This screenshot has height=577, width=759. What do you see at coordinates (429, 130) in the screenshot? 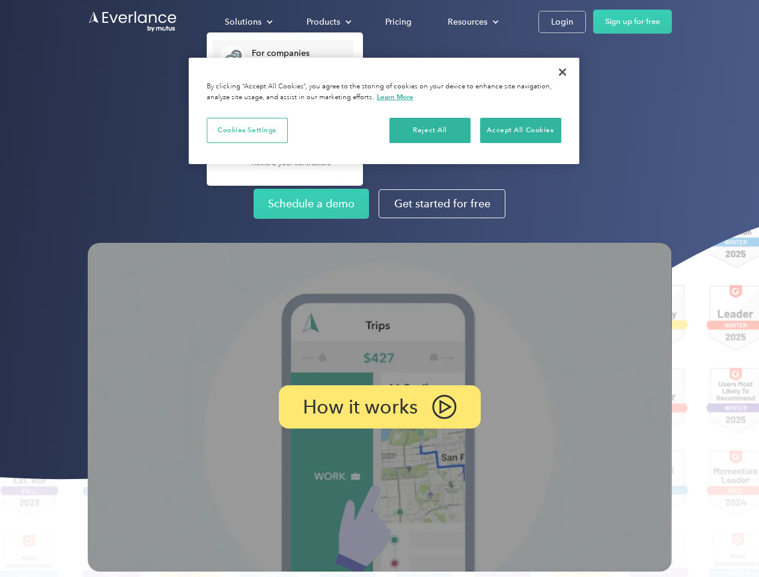
I see `button: Reject All` at bounding box center [429, 130].